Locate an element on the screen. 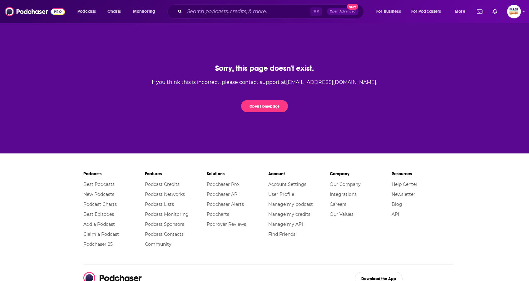 Image resolution: width=529 pixels, height=281 pixels. span: Podcasts is located at coordinates (87, 12).